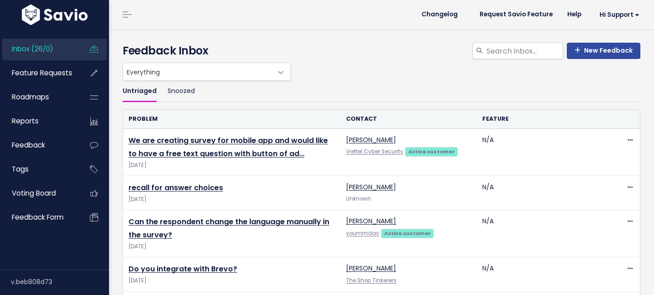 The height and width of the screenshot is (295, 654). What do you see at coordinates (176, 188) in the screenshot?
I see `a: recall for answer choices` at bounding box center [176, 188].